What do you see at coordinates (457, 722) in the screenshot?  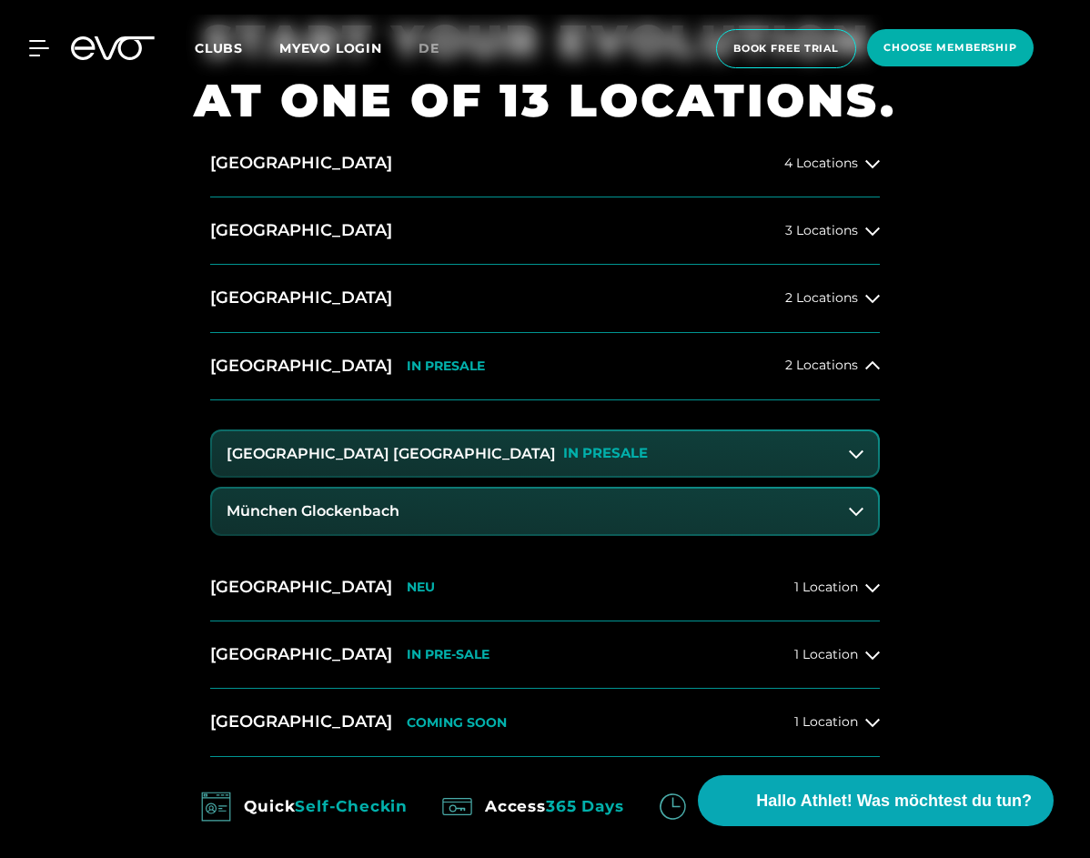 I see `p: COMING SOON` at bounding box center [457, 722].